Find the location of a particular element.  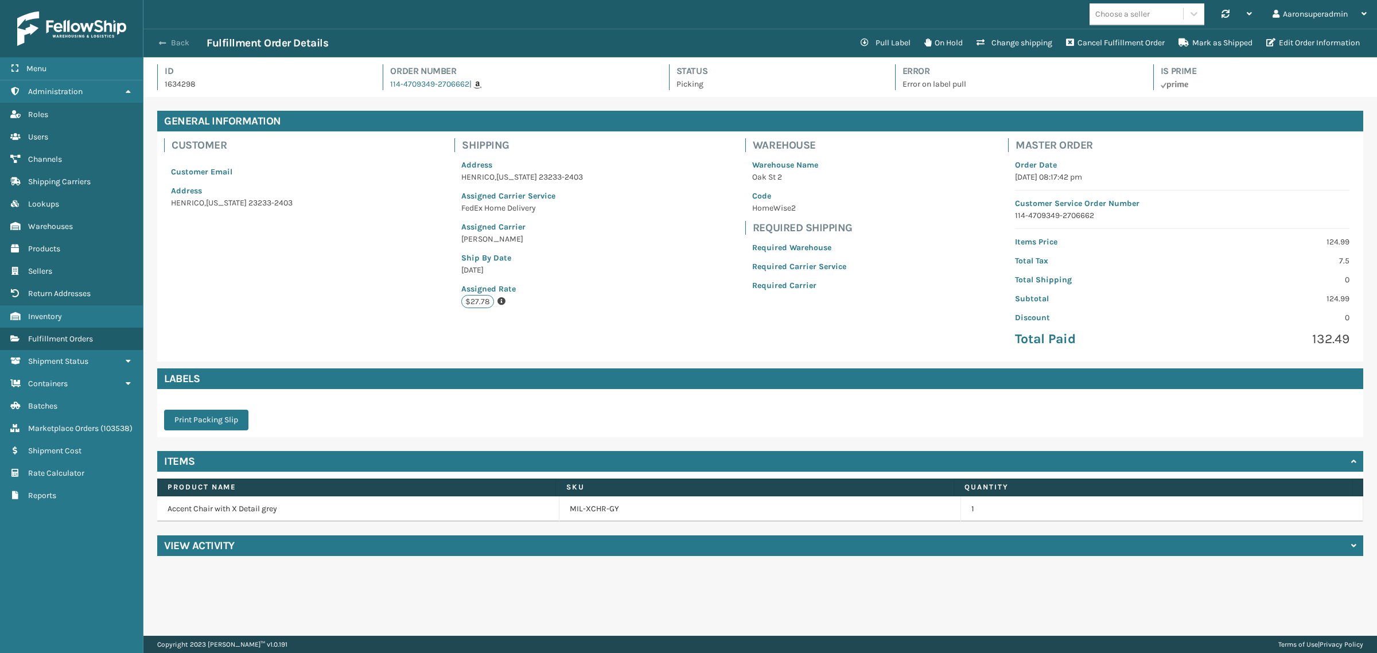

h4: Id is located at coordinates (263, 71).